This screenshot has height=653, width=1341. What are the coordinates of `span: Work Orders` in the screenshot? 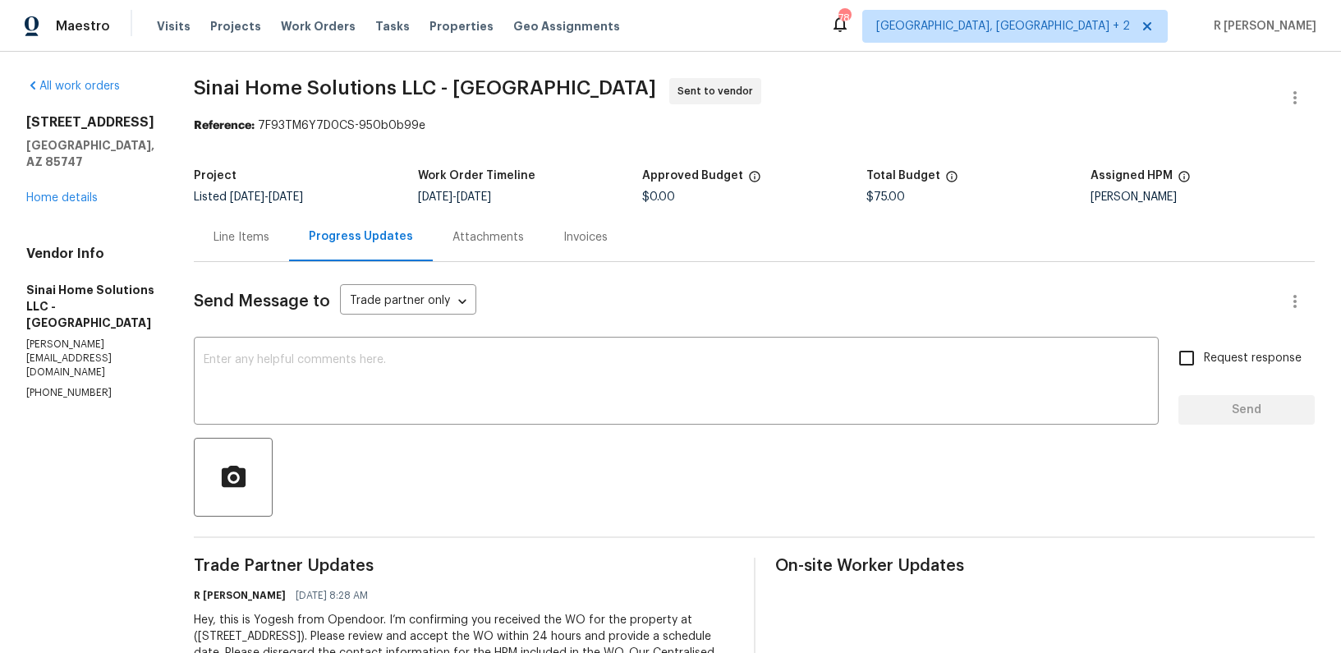 It's located at (318, 26).